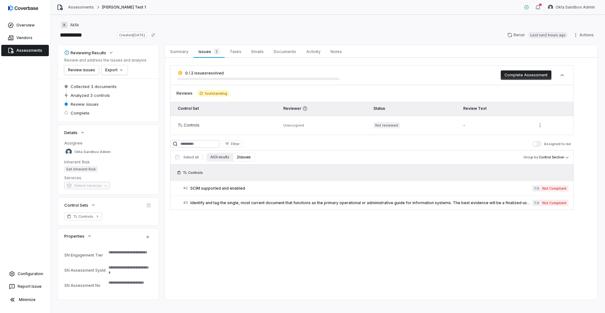 The height and width of the screenshot is (313, 605). What do you see at coordinates (85, 104) in the screenshot?
I see `span: Review issues` at bounding box center [85, 104].